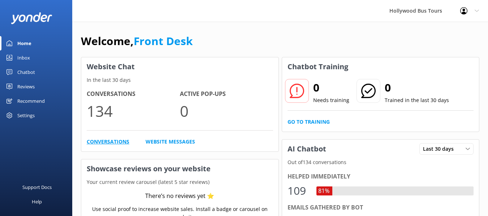 The height and width of the screenshot is (216, 488). Describe the element at coordinates (381, 163) in the screenshot. I see `p: Out of 134 conversations` at that location.